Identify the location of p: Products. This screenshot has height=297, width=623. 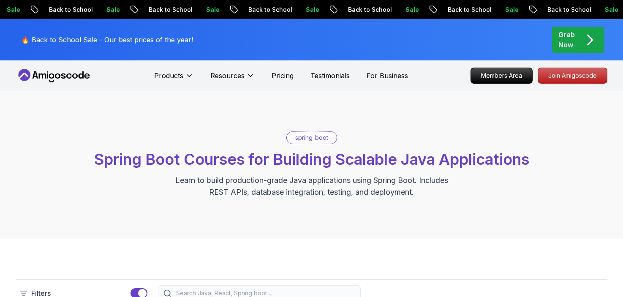
(169, 76).